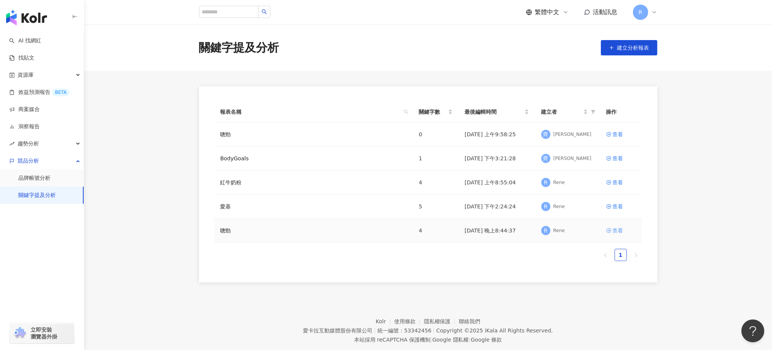  Describe the element at coordinates (605, 12) in the screenshot. I see `span: 活動訊息` at that location.